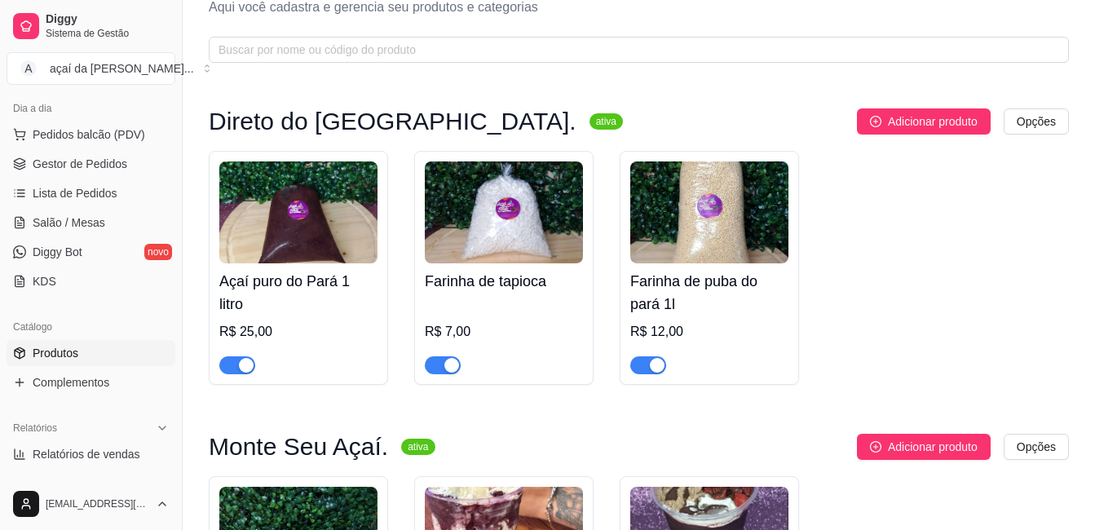 This screenshot has width=1095, height=530. Describe the element at coordinates (709, 332) in the screenshot. I see `div: R$ 12,00` at that location.